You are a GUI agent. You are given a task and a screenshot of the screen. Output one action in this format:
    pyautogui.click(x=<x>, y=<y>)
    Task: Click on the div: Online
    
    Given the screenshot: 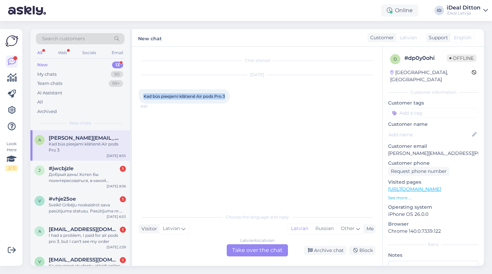 What is the action you would take?
    pyautogui.click(x=399, y=10)
    